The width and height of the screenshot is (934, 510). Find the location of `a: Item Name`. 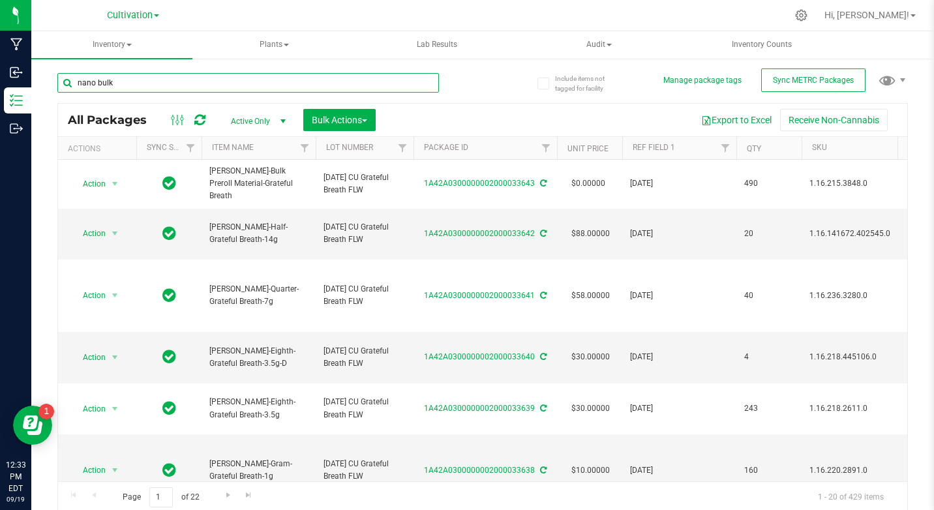

a: Item Name is located at coordinates (233, 147).